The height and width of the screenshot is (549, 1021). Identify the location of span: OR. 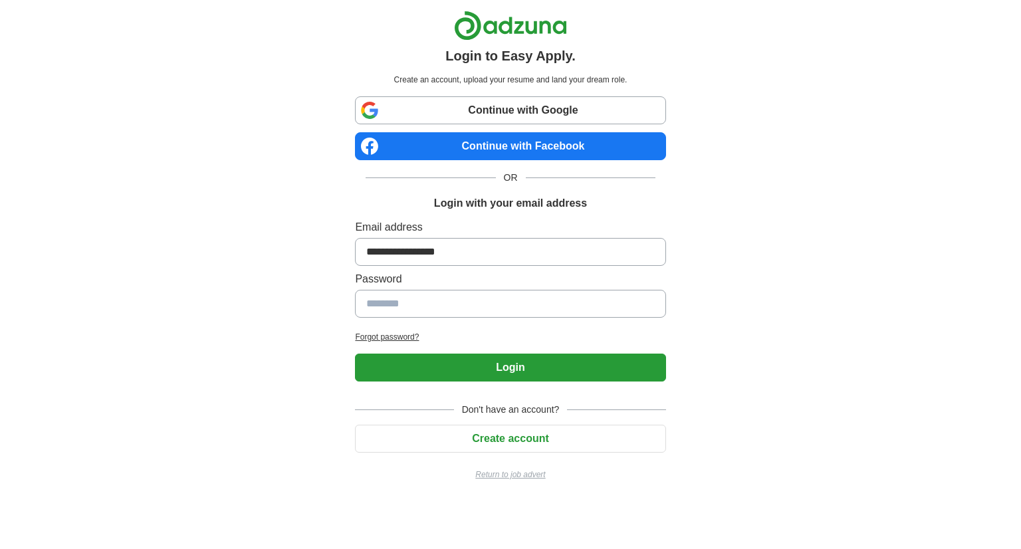
(511, 177).